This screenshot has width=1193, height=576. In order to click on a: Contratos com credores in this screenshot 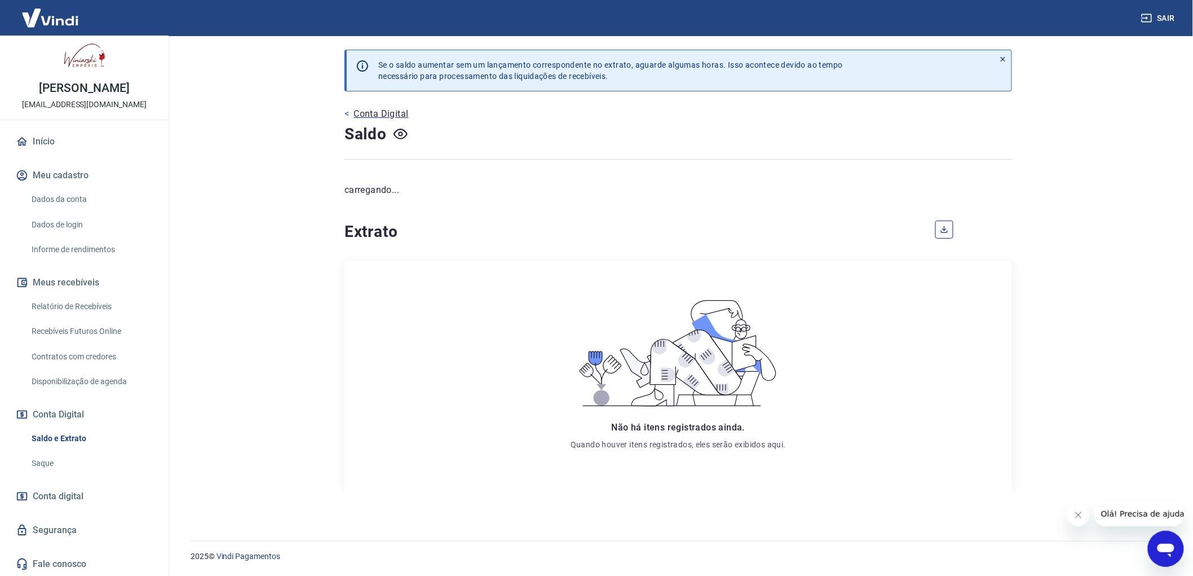, I will do `click(91, 356)`.